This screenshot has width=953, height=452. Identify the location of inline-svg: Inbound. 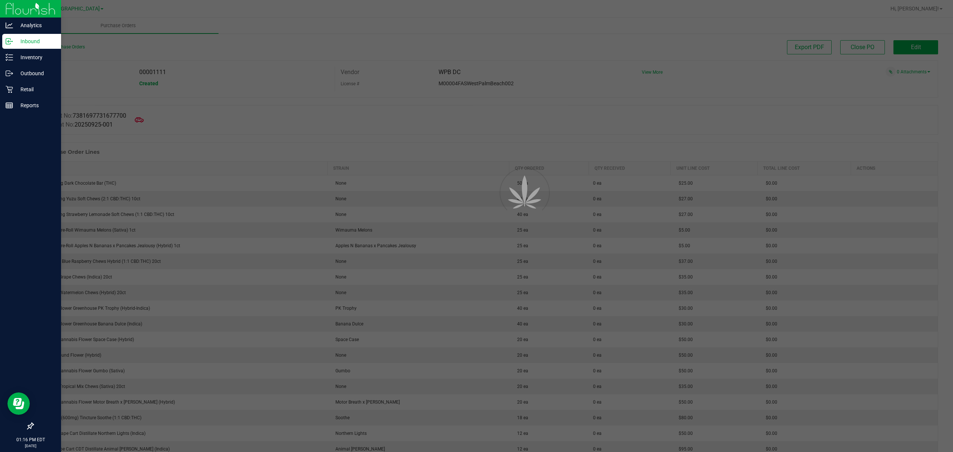
(9, 41).